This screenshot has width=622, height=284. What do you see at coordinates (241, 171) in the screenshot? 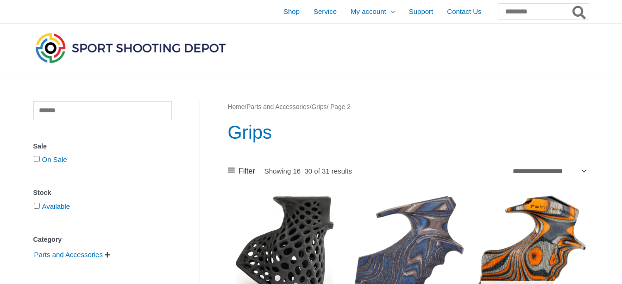
I see `a: Filter` at bounding box center [241, 171].